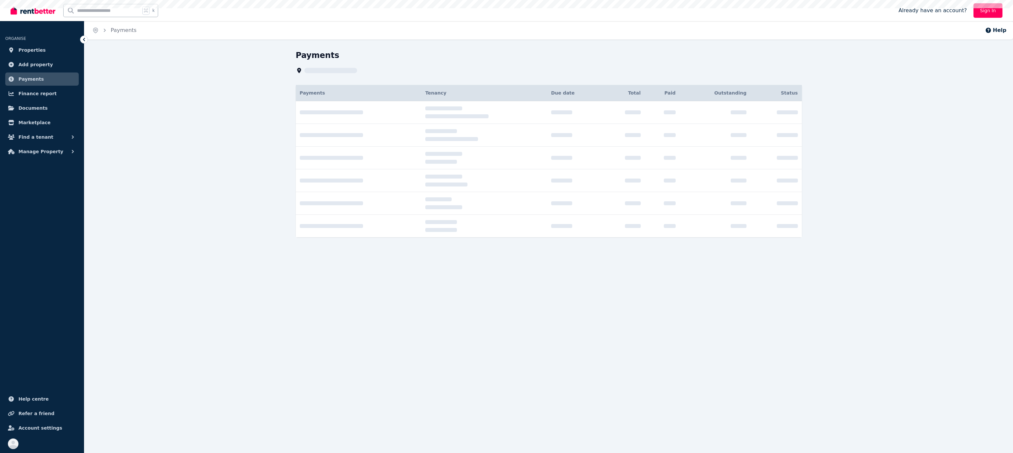 This screenshot has height=453, width=1013. Describe the element at coordinates (114, 30) in the screenshot. I see `nav: Breadcrumb` at that location.